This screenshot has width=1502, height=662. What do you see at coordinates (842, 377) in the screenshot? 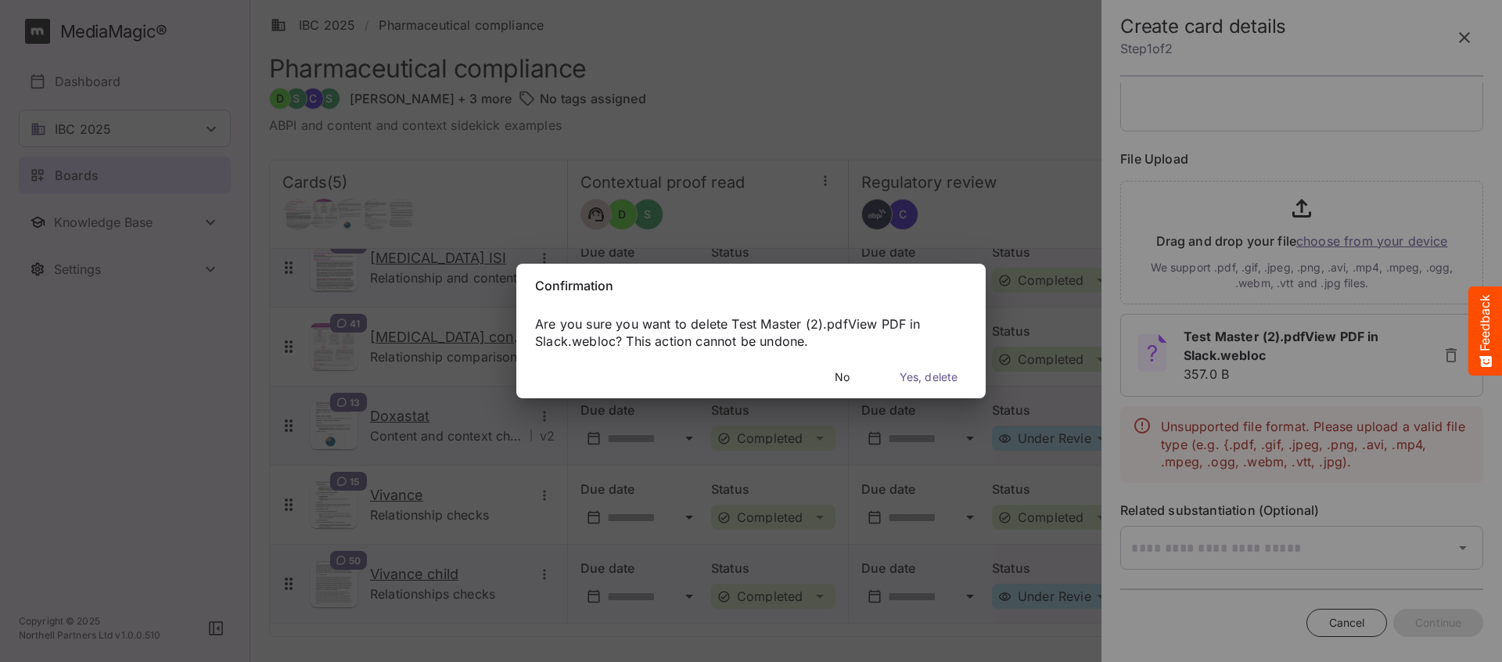
I see `span: No` at bounding box center [842, 377].